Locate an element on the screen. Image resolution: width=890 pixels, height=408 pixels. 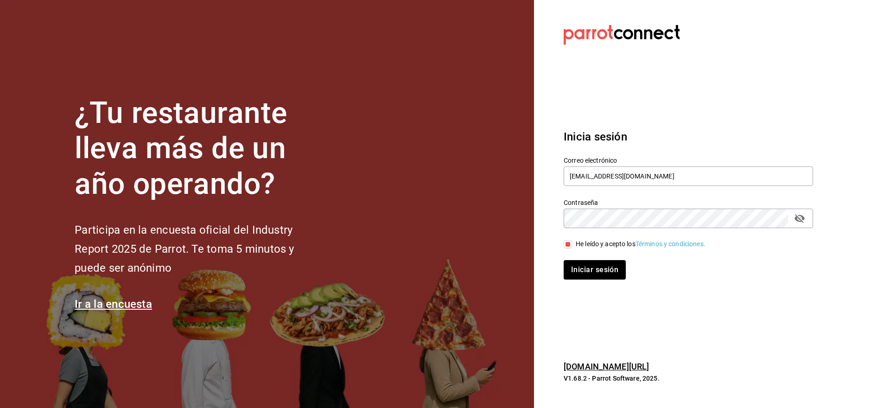
label: Contraseña is located at coordinates (689, 202).